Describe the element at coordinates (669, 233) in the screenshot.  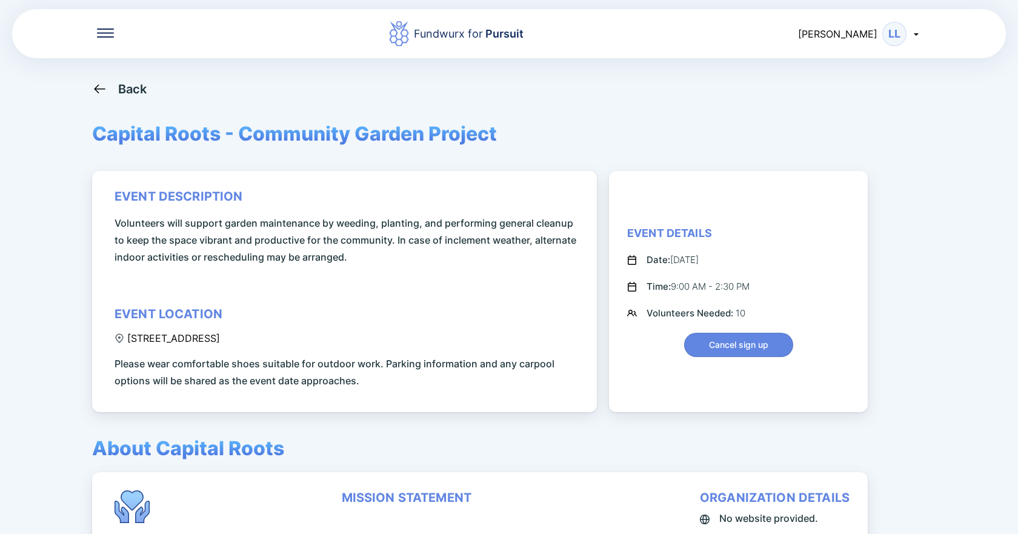
I see `div: Event Details` at that location.